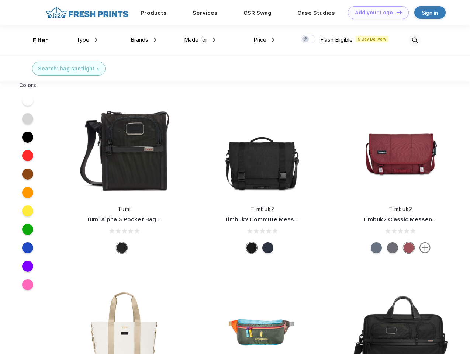  What do you see at coordinates (274, 219) in the screenshot?
I see `a: Timbuk2 Commute Messenger Bag` at bounding box center [274, 219].